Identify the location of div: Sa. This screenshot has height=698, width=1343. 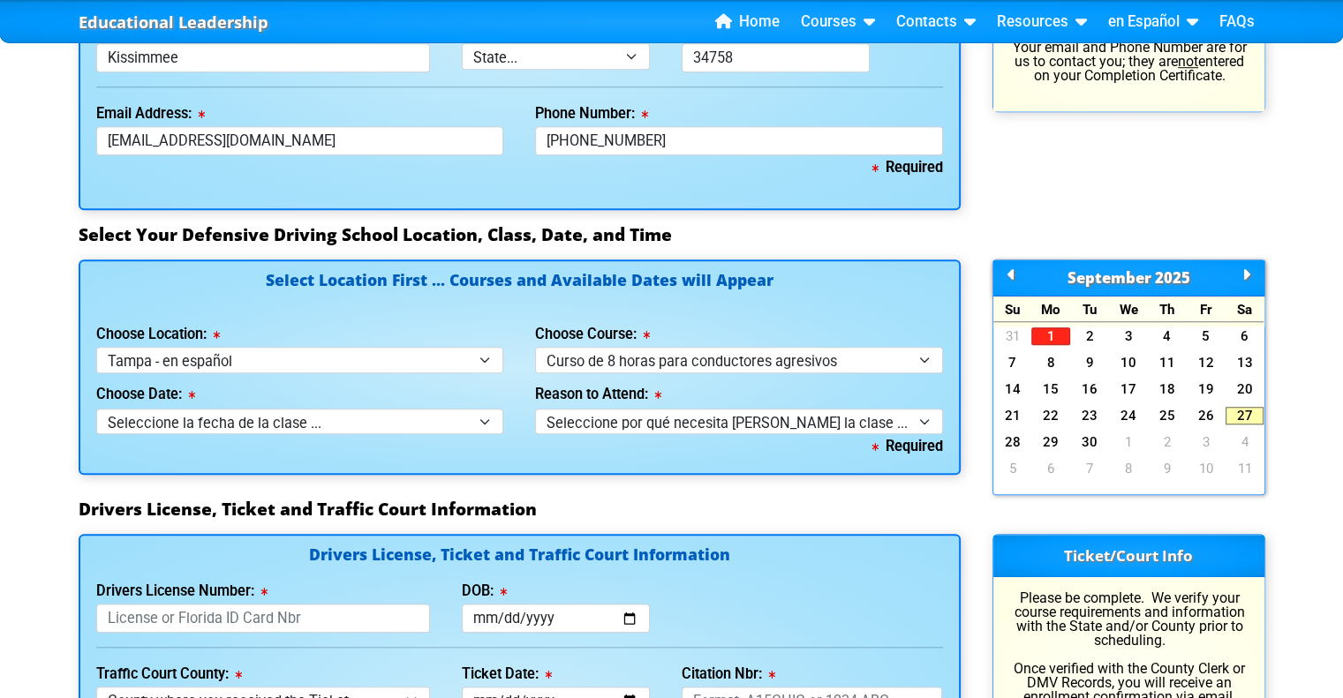
(1245, 309).